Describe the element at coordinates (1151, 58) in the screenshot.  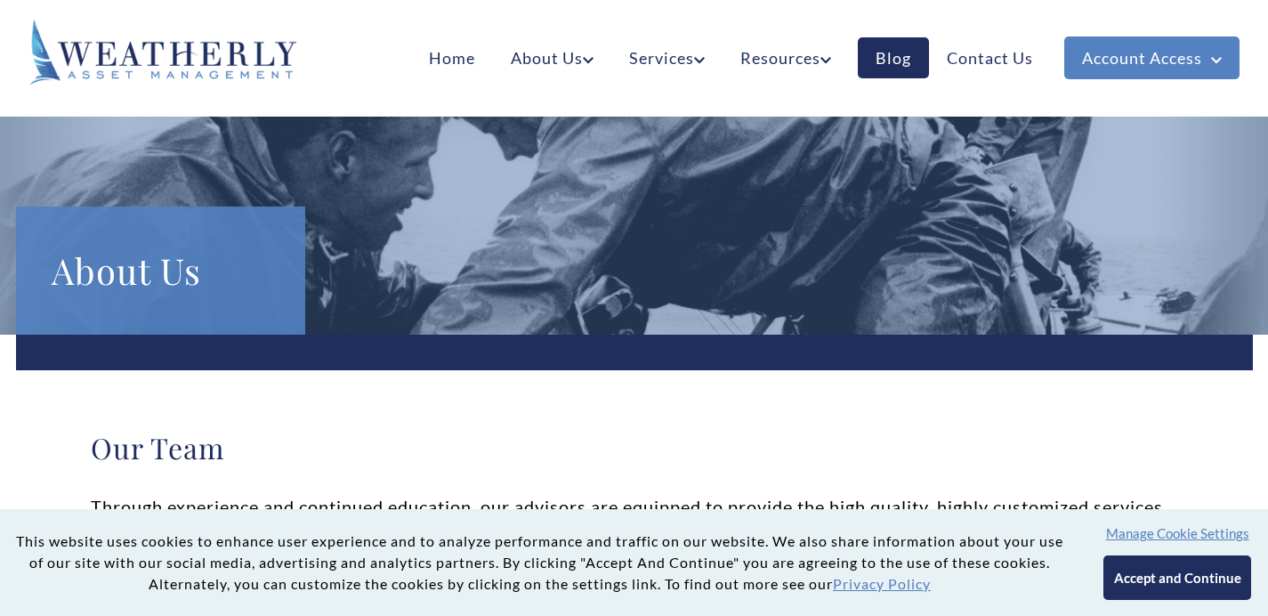
I see `a: Account Access` at that location.